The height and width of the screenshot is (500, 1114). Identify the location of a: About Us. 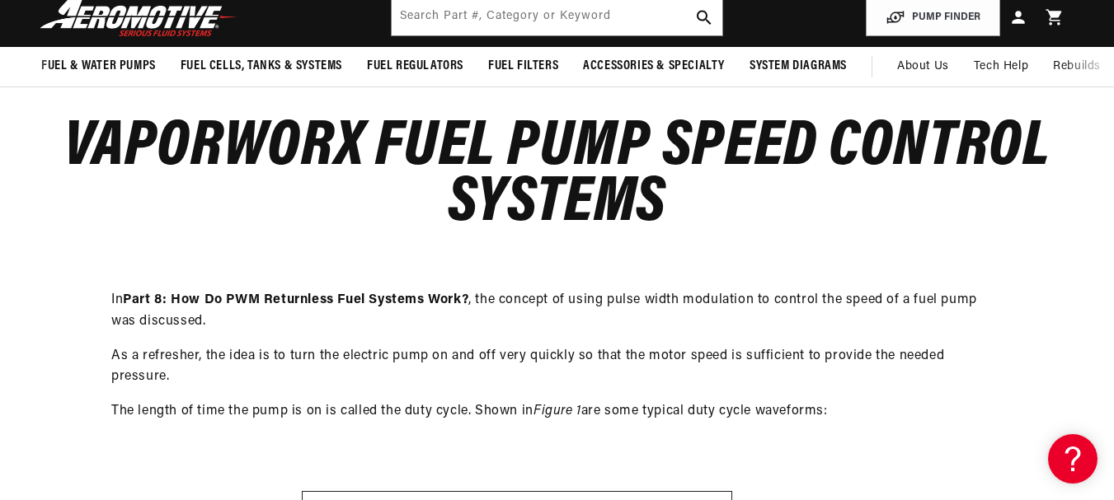
(922, 67).